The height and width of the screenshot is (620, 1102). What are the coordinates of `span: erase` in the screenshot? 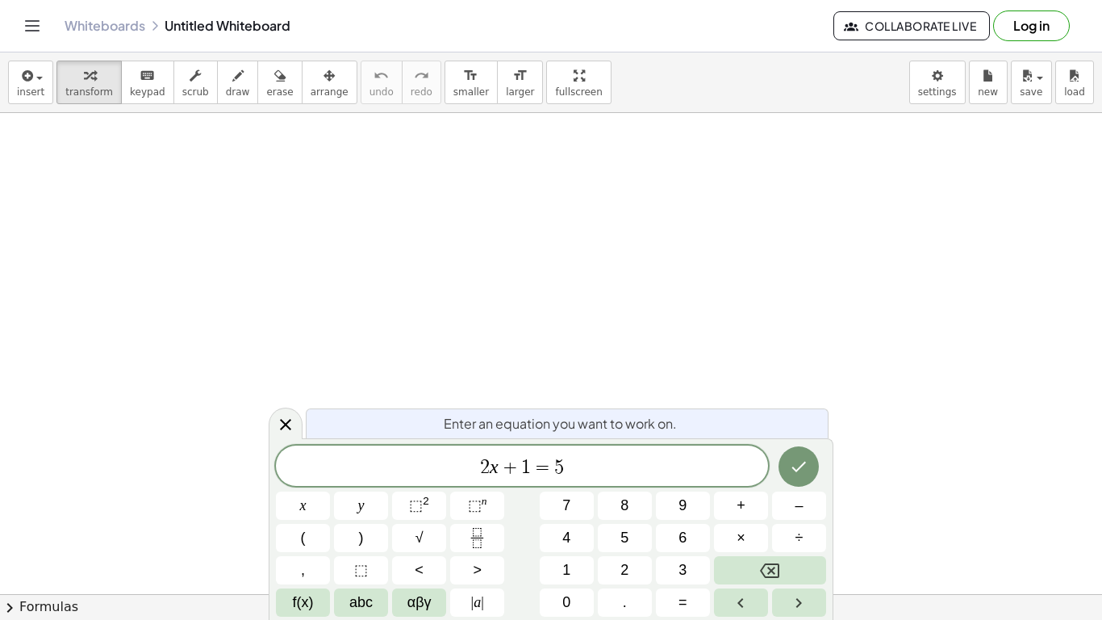 It's located at (279, 92).